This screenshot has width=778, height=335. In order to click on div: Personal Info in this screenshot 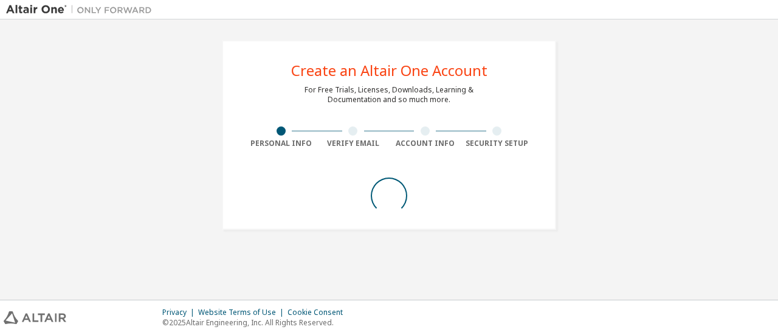, I will do `click(281, 143)`.